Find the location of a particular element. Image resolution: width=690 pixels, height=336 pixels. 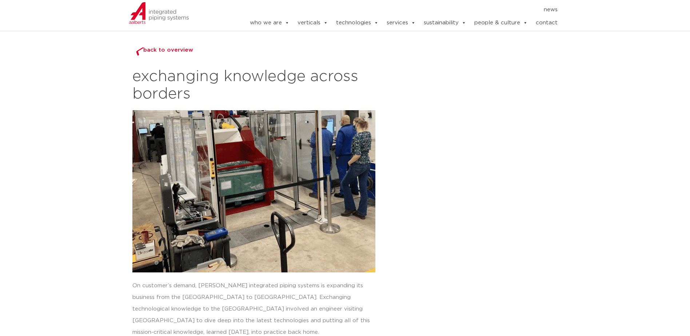

h2: exchanging knowledge across borders is located at coordinates (254, 86).